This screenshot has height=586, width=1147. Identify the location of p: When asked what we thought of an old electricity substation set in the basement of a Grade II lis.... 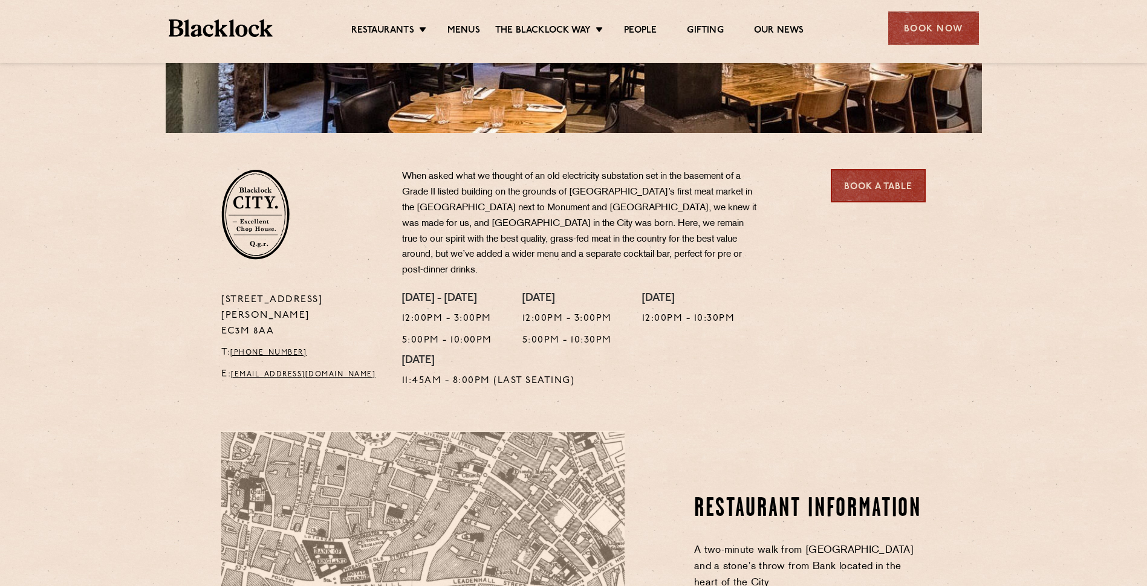
(580, 224).